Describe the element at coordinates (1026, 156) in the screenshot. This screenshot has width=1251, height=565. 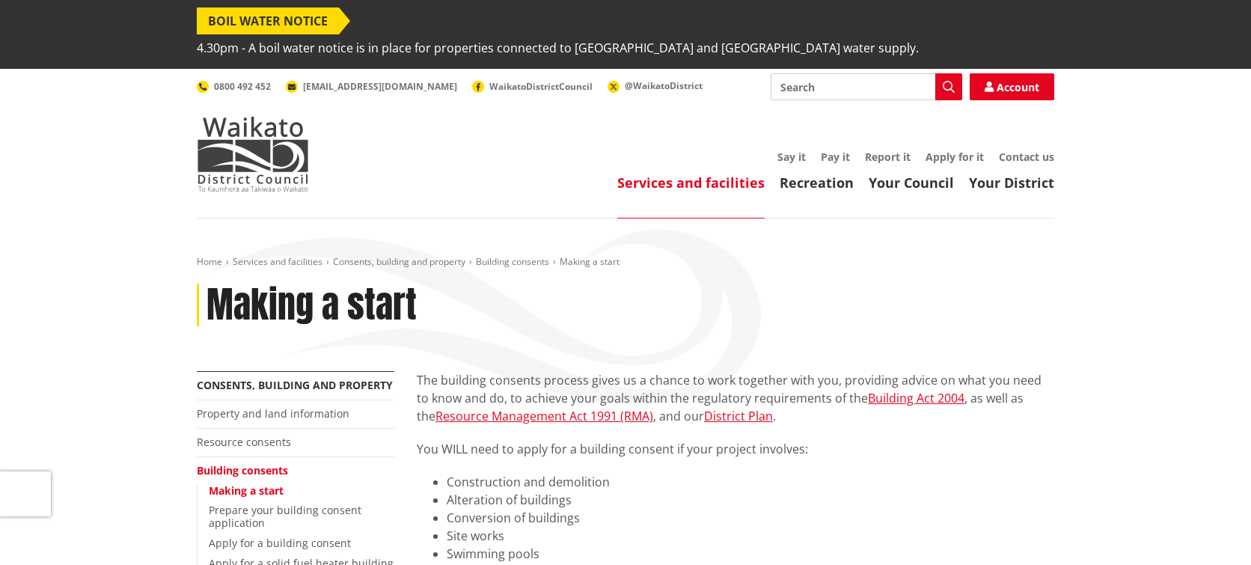
I see `a: Contact us` at that location.